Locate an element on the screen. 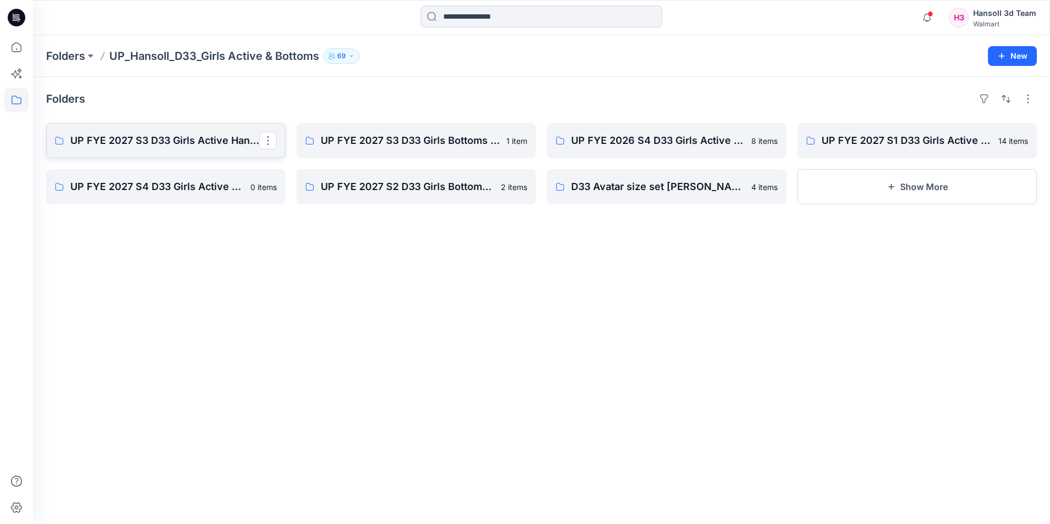 The width and height of the screenshot is (1050, 524). p: 69 is located at coordinates (342, 56).